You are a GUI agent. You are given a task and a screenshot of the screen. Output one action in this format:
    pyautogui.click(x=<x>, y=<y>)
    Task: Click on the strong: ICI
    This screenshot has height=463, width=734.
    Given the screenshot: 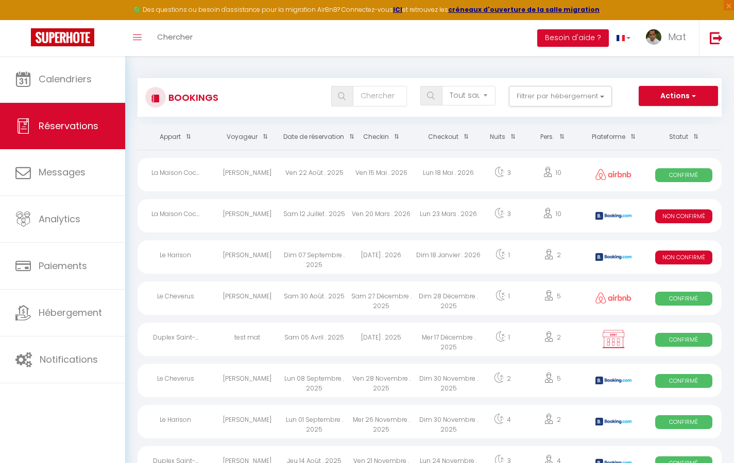 What is the action you would take?
    pyautogui.click(x=398, y=9)
    